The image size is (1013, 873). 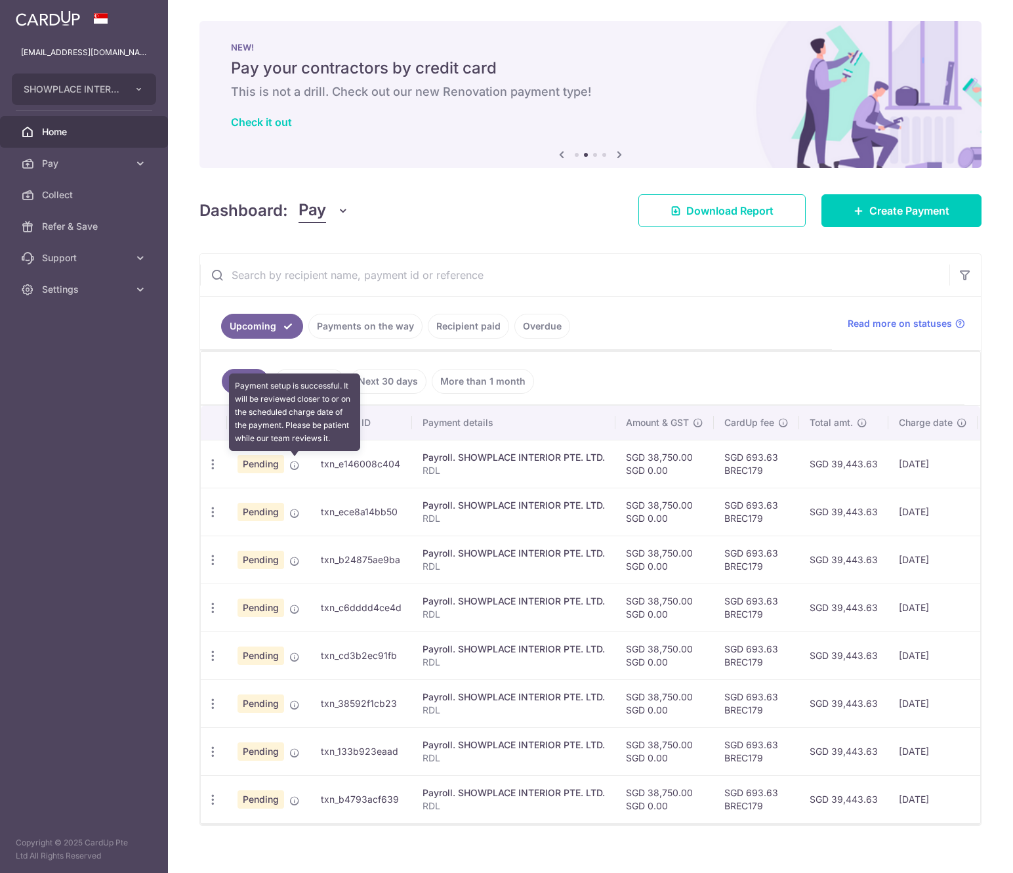 What do you see at coordinates (722, 211) in the screenshot?
I see `a: Download Report` at bounding box center [722, 211].